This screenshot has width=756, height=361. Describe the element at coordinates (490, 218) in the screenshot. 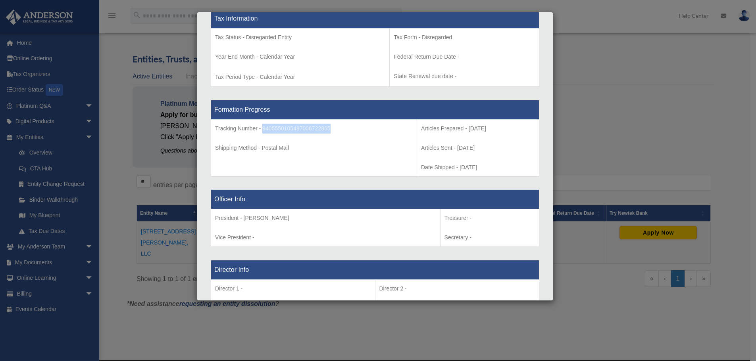

I see `p: Treasurer -` at that location.